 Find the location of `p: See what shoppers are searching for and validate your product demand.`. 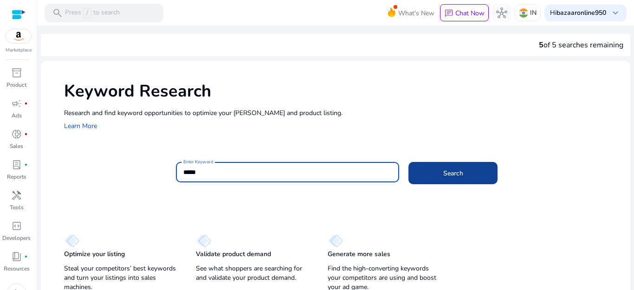

p: See what shoppers are searching for and validate your product demand. is located at coordinates (253, 273).